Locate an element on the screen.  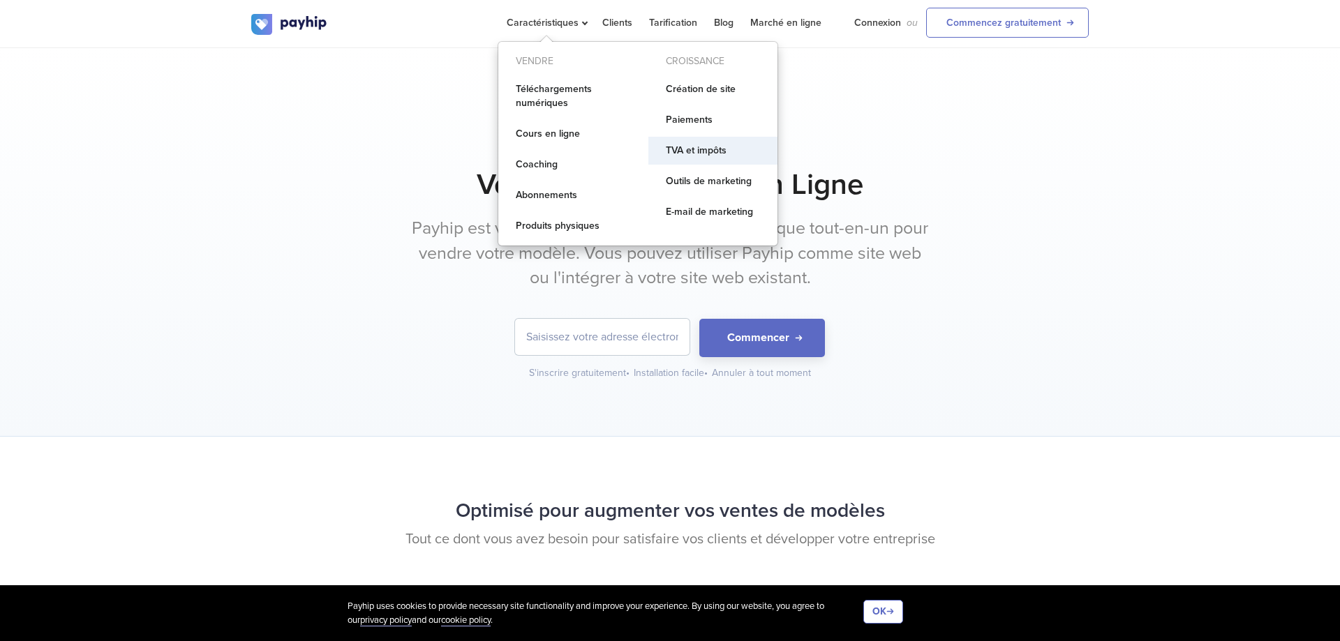
a: TVA et impôts is located at coordinates (712, 151).